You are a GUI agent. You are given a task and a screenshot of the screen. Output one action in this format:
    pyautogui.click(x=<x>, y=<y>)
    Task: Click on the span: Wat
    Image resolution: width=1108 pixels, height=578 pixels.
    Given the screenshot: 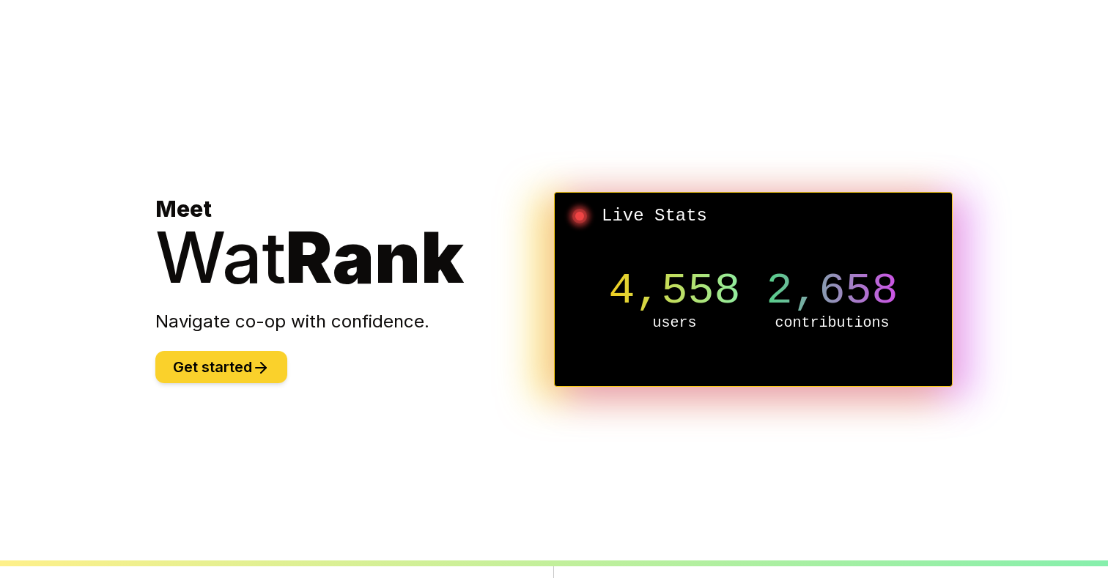 What is the action you would take?
    pyautogui.click(x=221, y=257)
    